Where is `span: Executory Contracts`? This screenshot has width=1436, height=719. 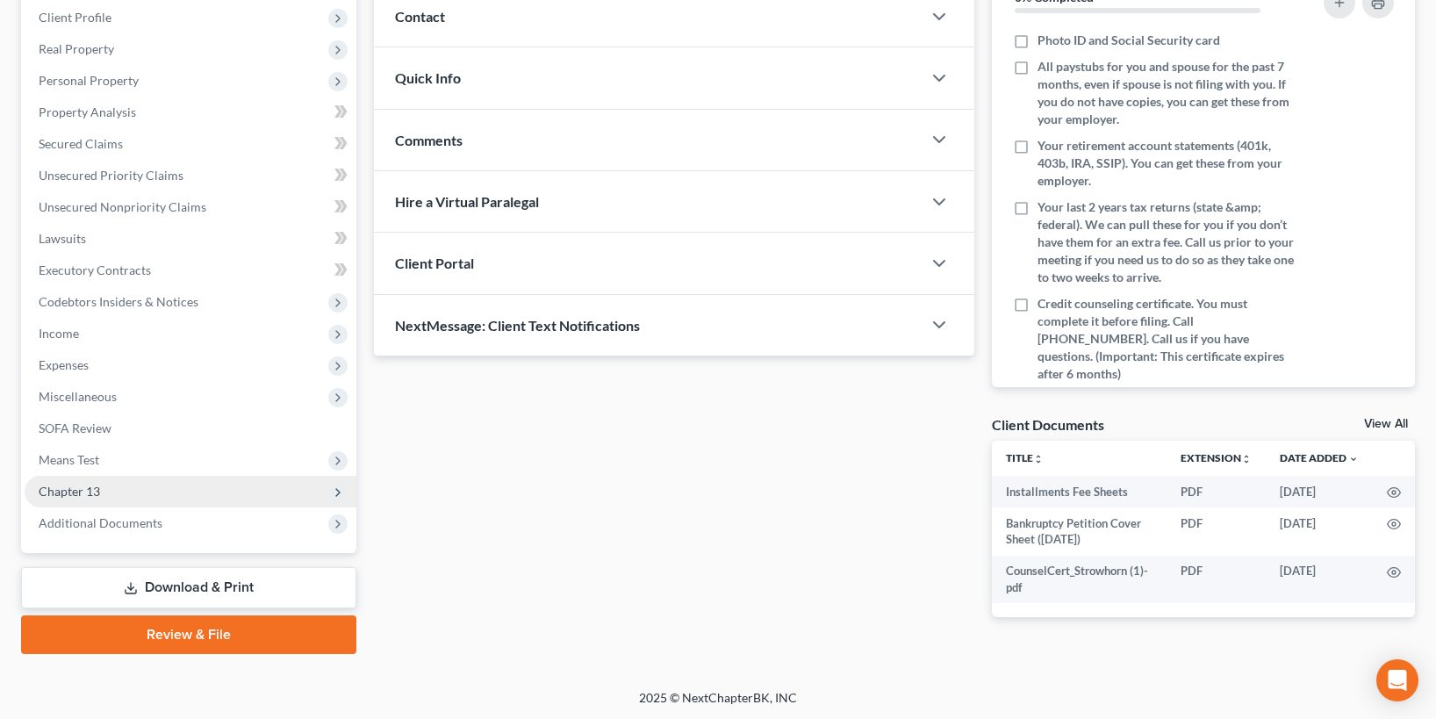
span: Executory Contracts is located at coordinates (95, 270).